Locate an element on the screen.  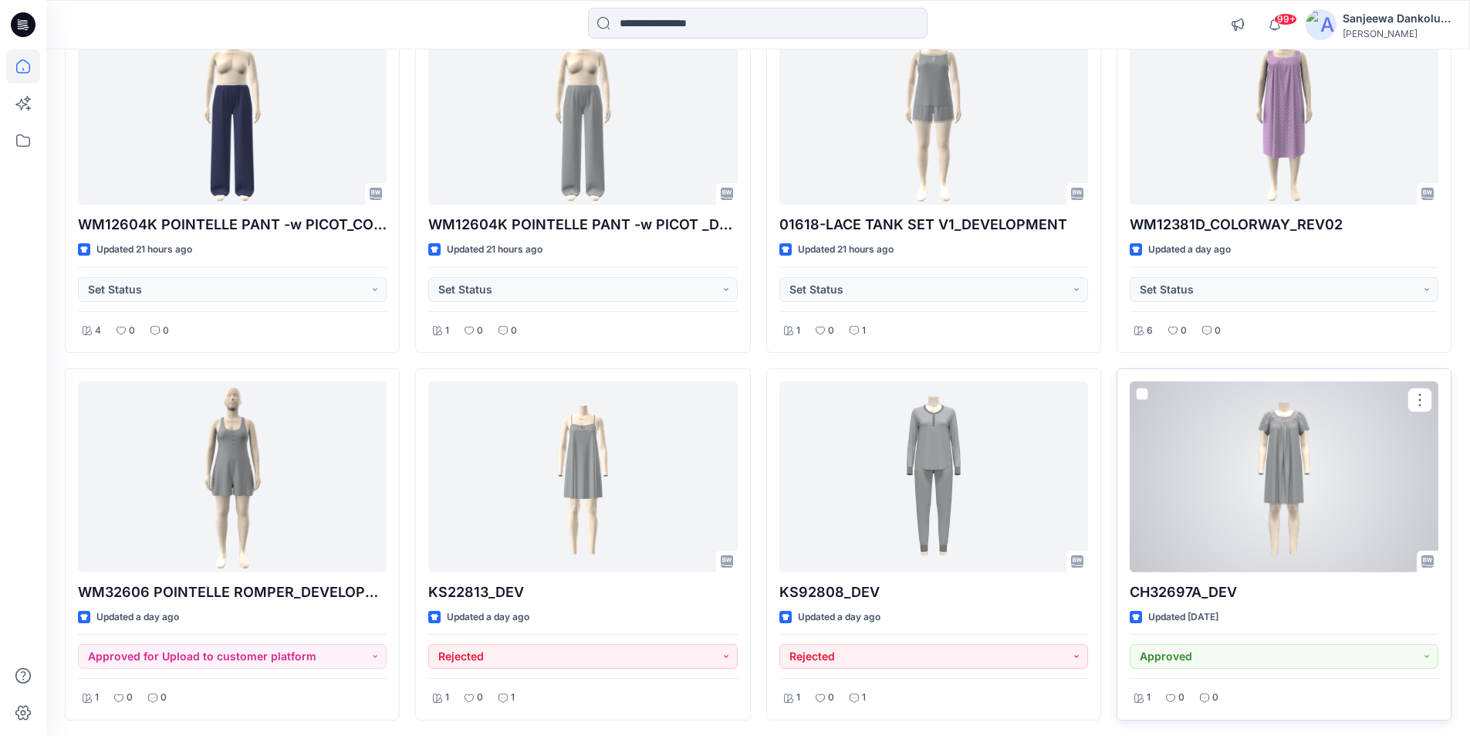
img: avatar is located at coordinates (1321, 25).